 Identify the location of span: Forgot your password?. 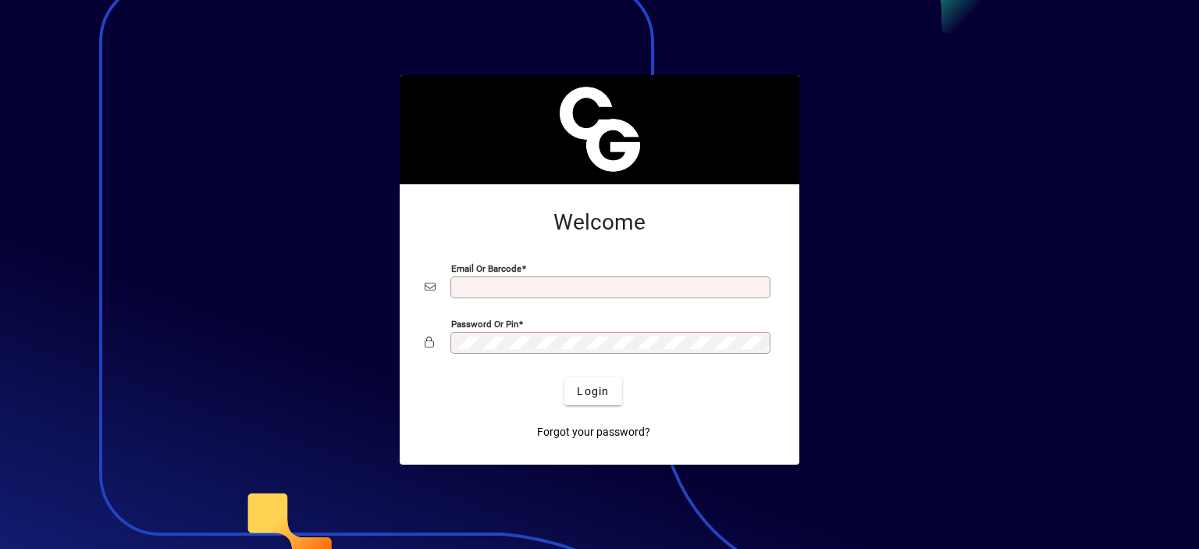
(593, 432).